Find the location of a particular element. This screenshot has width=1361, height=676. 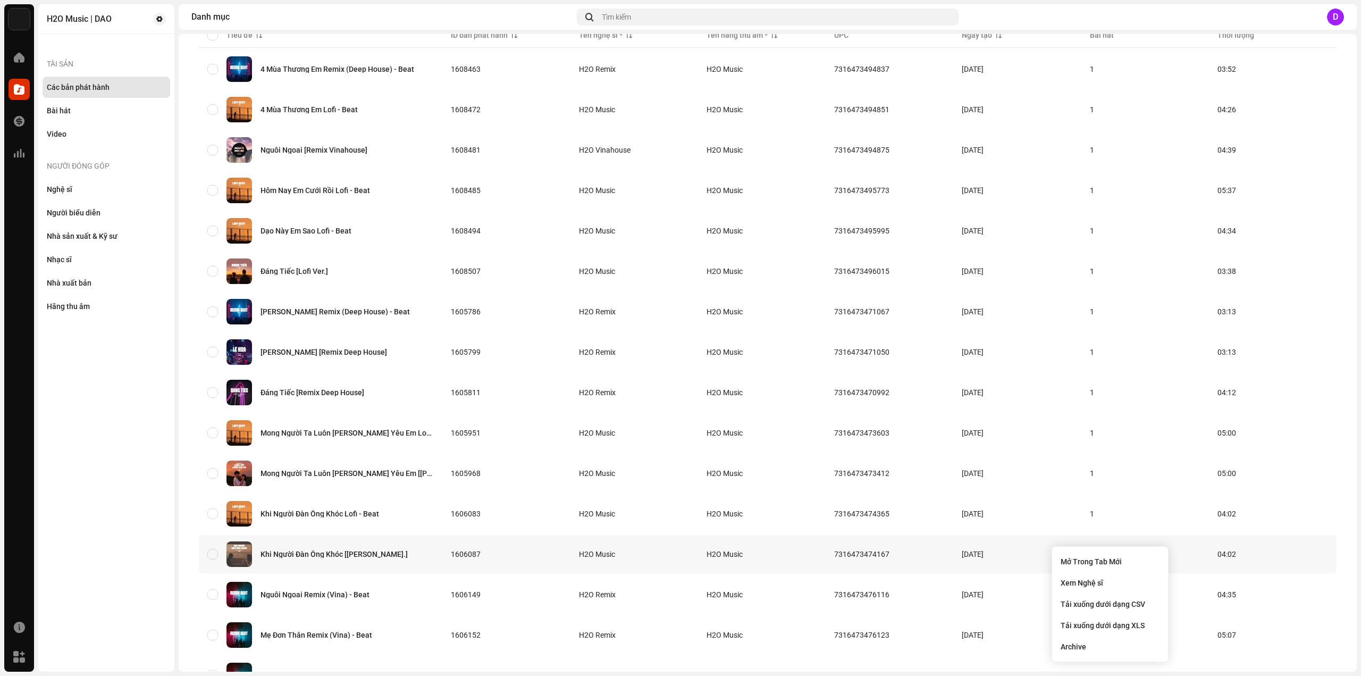

div: Tên hãng thu âm * is located at coordinates (737, 35).